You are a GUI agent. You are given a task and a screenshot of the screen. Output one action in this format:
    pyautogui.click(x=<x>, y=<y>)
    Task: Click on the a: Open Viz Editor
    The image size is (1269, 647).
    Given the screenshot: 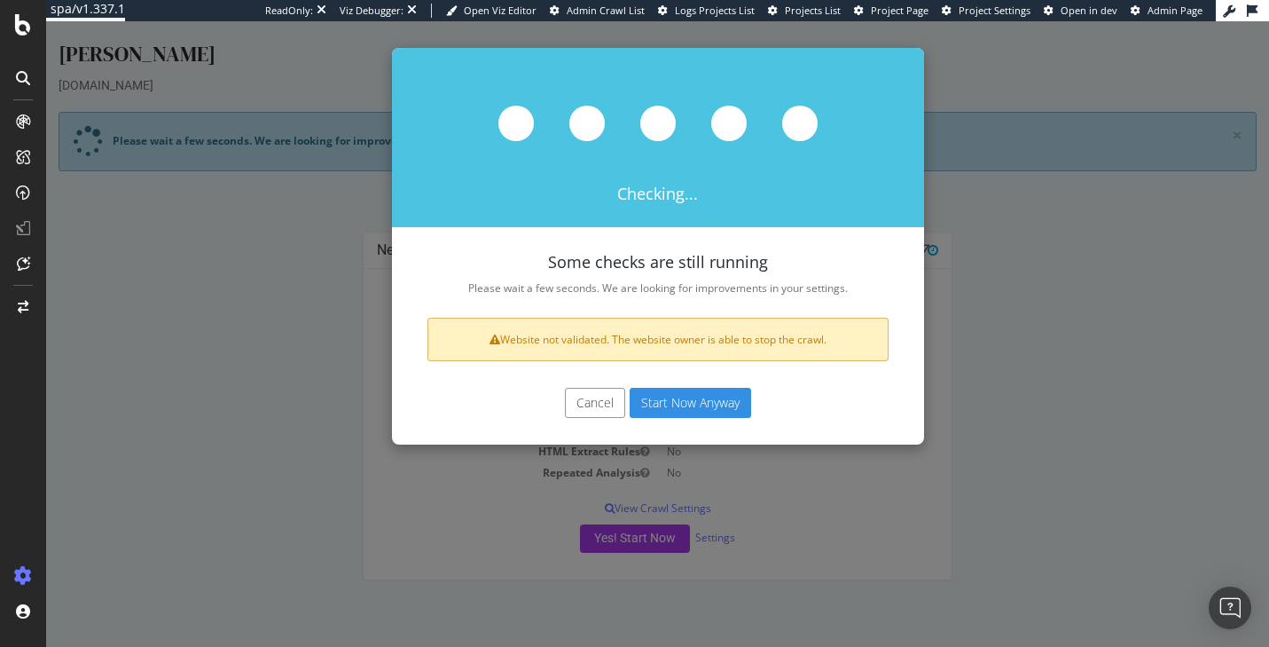 What is the action you would take?
    pyautogui.click(x=491, y=11)
    